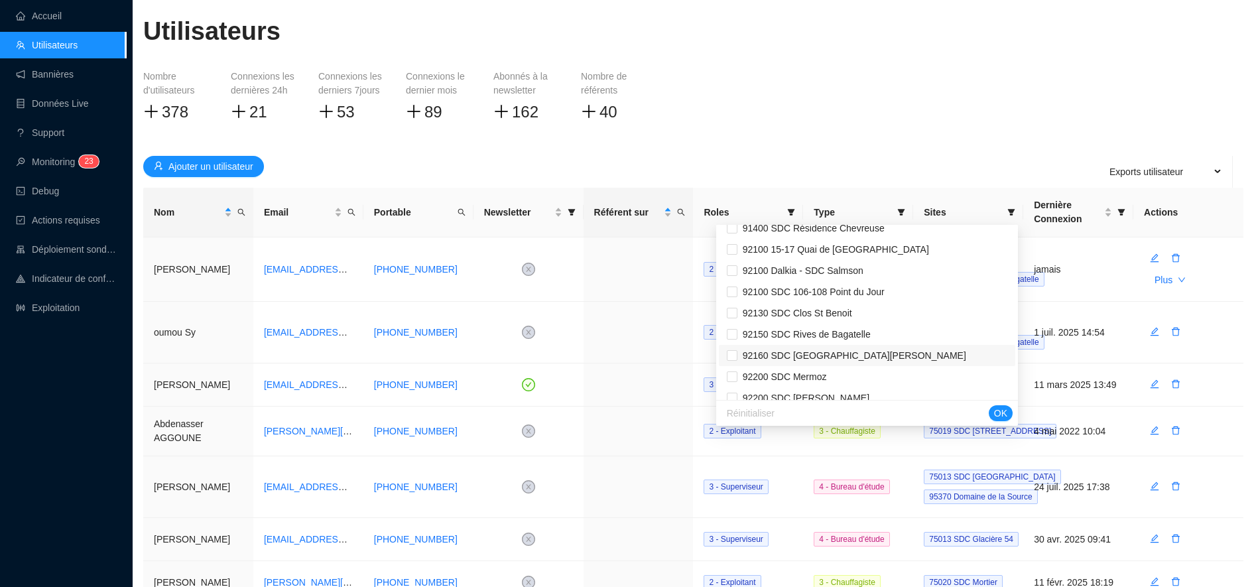 Image resolution: width=1254 pixels, height=587 pixels. I want to click on td: 11 mars 2025 13:49, so click(1078, 385).